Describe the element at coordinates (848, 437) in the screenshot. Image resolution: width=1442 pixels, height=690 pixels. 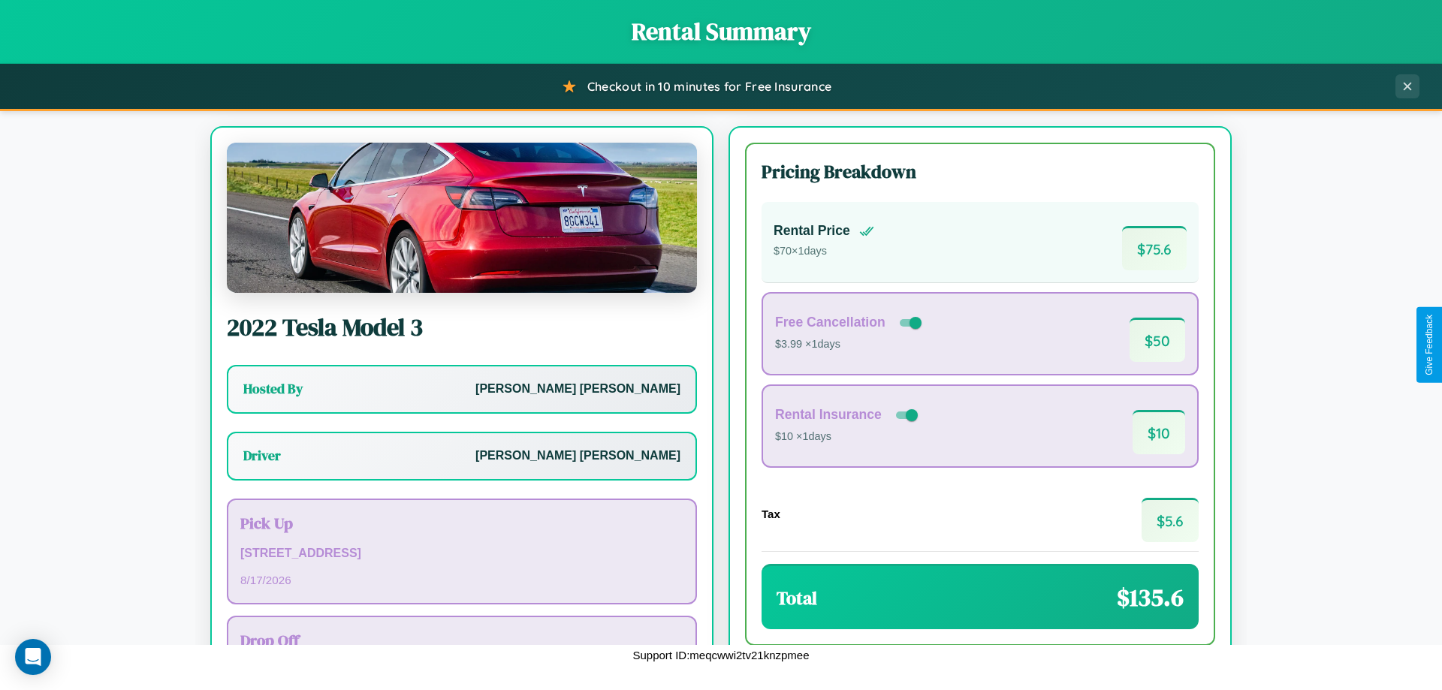
I see `p: $10 × 1 days` at that location.